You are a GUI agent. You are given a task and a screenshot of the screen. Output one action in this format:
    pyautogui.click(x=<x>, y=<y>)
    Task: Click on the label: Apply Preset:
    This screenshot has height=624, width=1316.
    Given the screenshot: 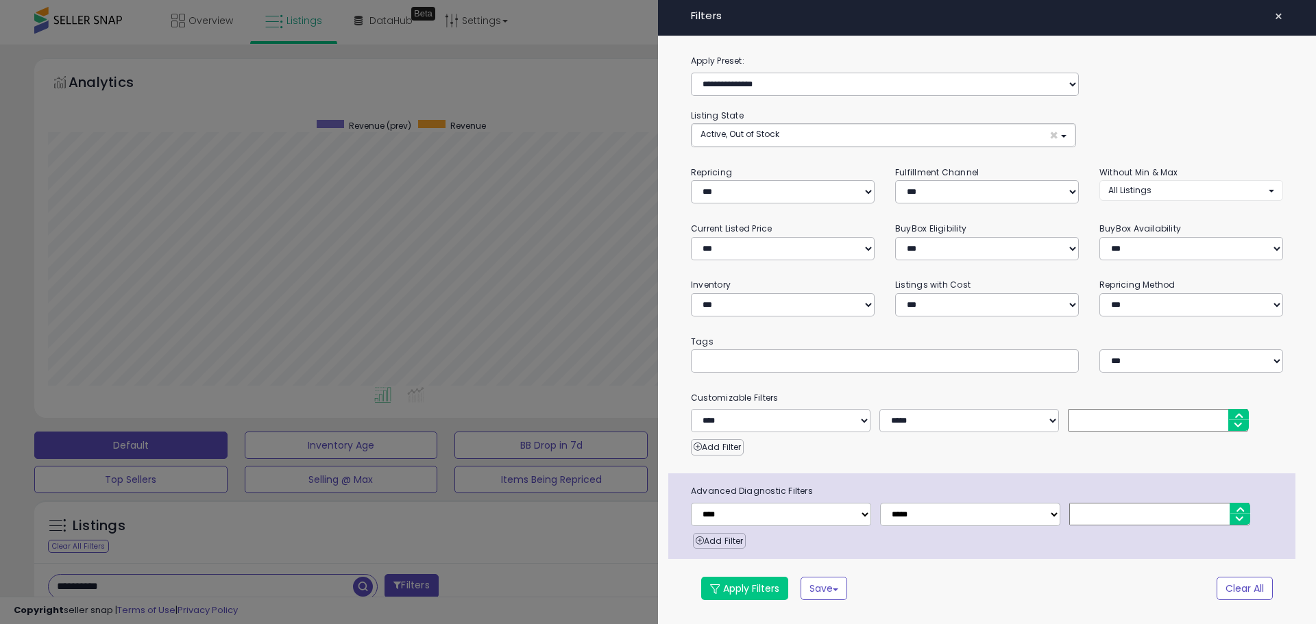 What is the action you would take?
    pyautogui.click(x=987, y=61)
    